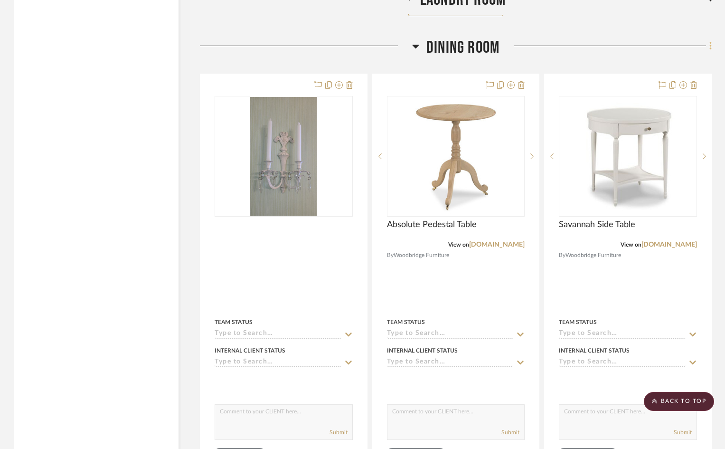  What do you see at coordinates (679, 401) in the screenshot?
I see `scroll-to-top-button: BACK TO TOP` at bounding box center [679, 401].